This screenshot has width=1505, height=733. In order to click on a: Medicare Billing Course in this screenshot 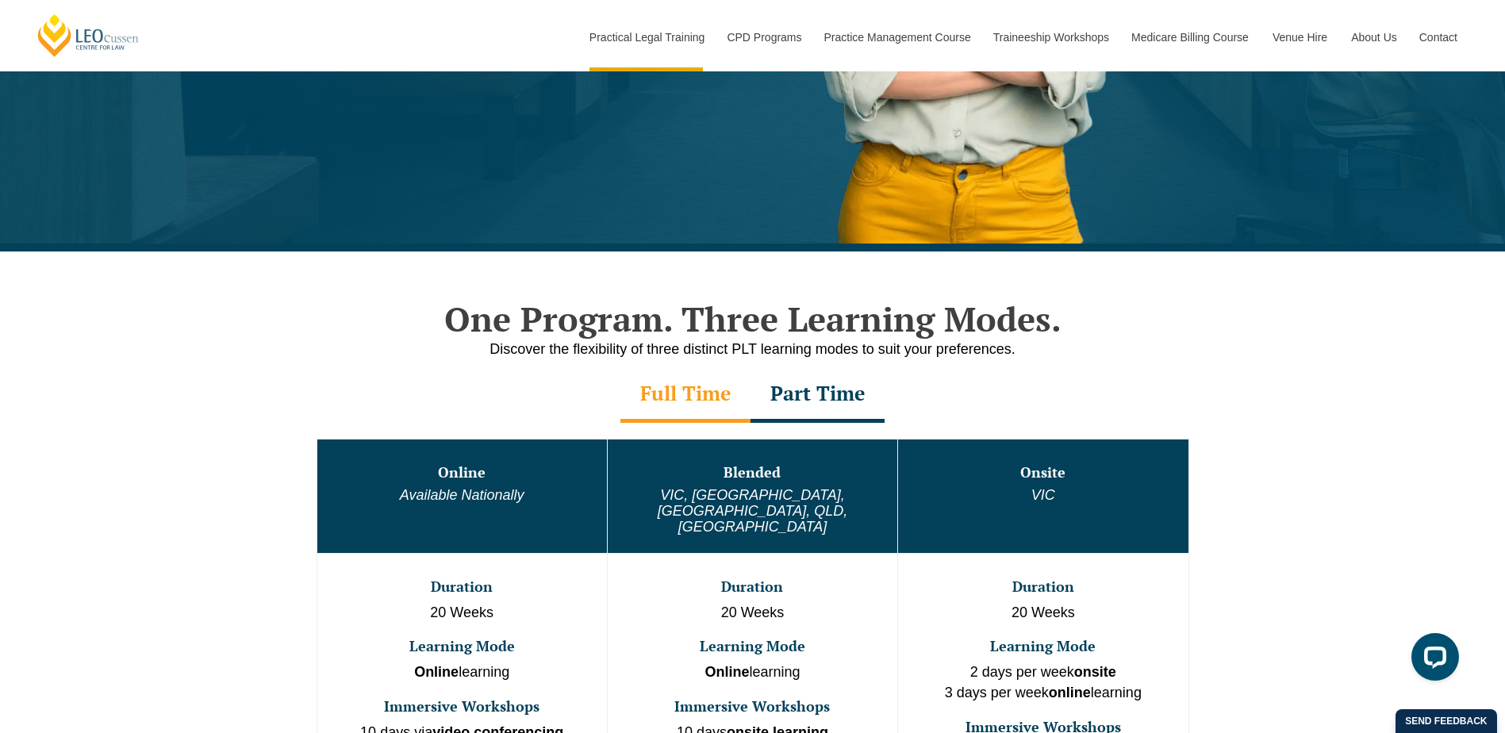, I will do `click(1190, 37)`.